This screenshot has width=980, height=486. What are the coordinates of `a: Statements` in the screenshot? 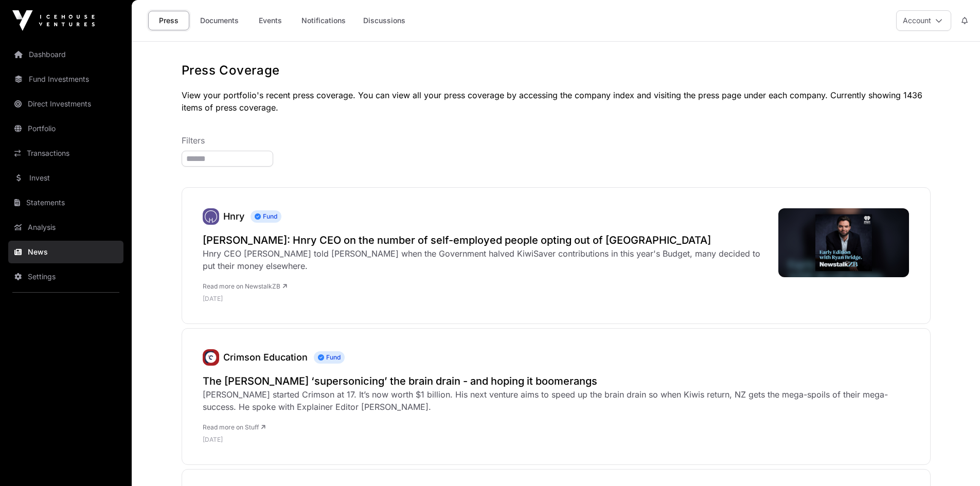 It's located at (66, 203).